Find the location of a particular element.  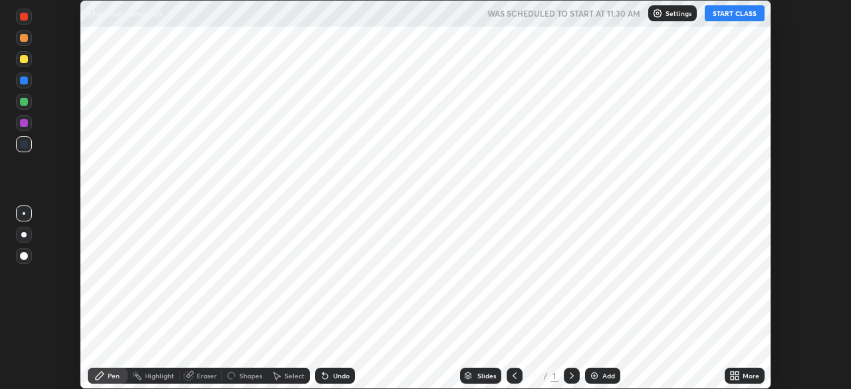

div: Undo is located at coordinates (341, 376).